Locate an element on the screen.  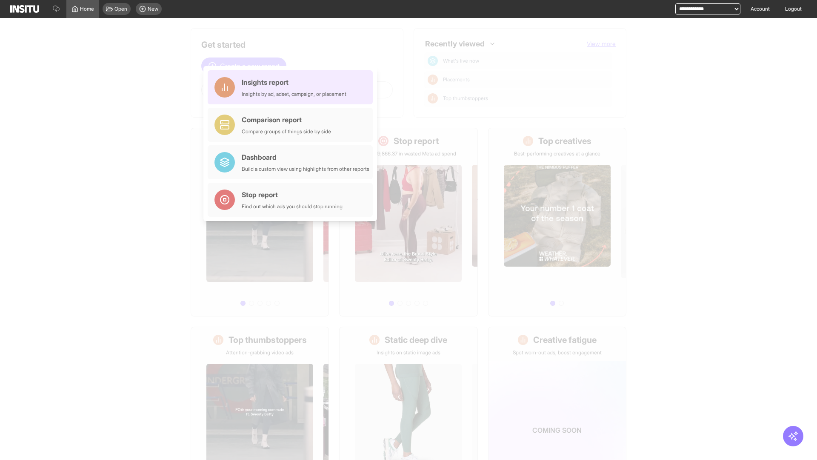
div: Dashboard is located at coordinates (306, 157).